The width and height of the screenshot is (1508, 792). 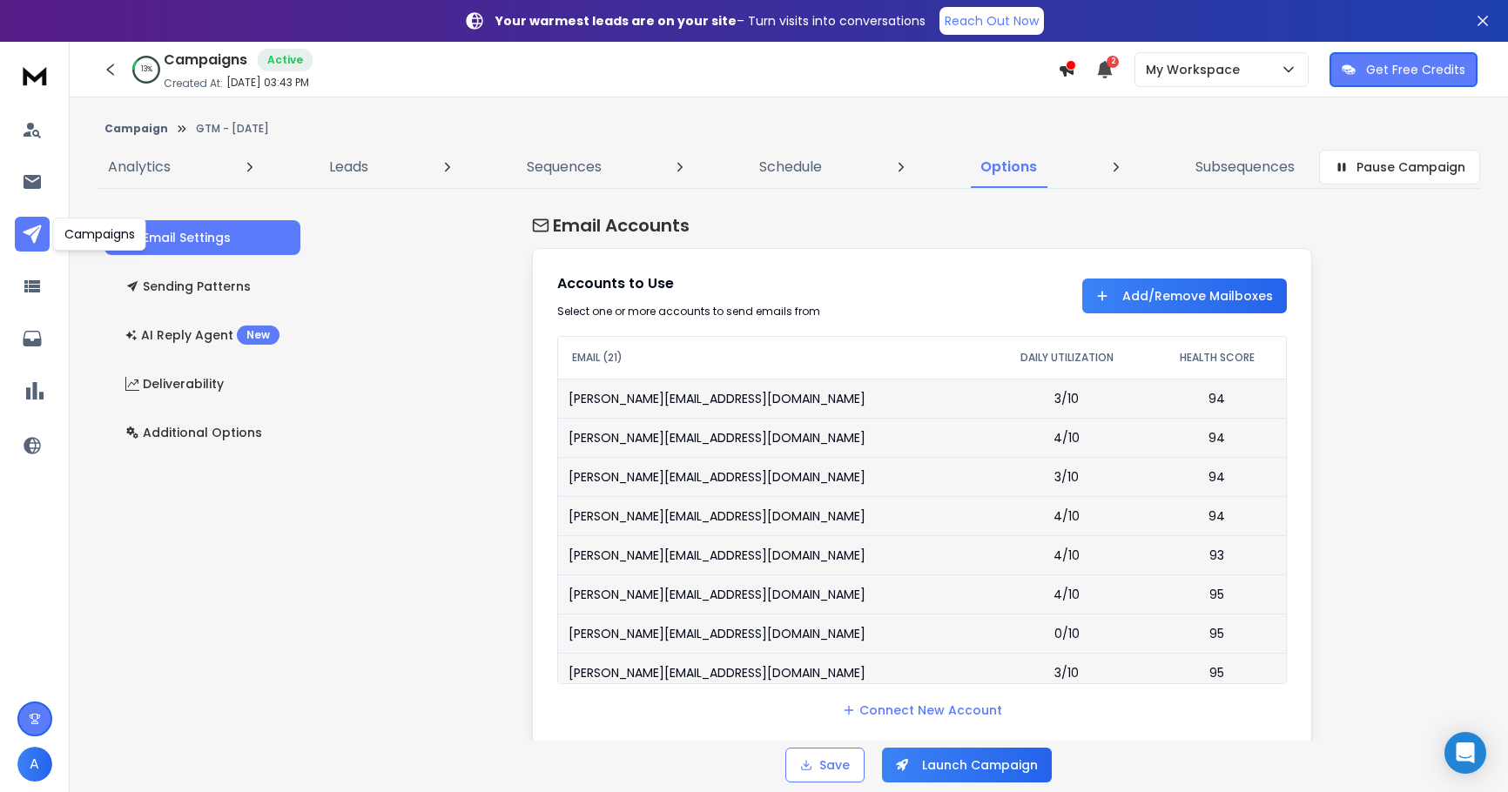 What do you see at coordinates (791, 167) in the screenshot?
I see `a: Schedule` at bounding box center [791, 167].